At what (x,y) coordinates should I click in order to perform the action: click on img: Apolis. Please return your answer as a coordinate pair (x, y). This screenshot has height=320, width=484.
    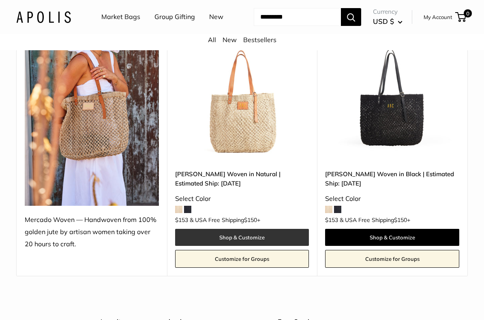
    Looking at the image, I should click on (43, 17).